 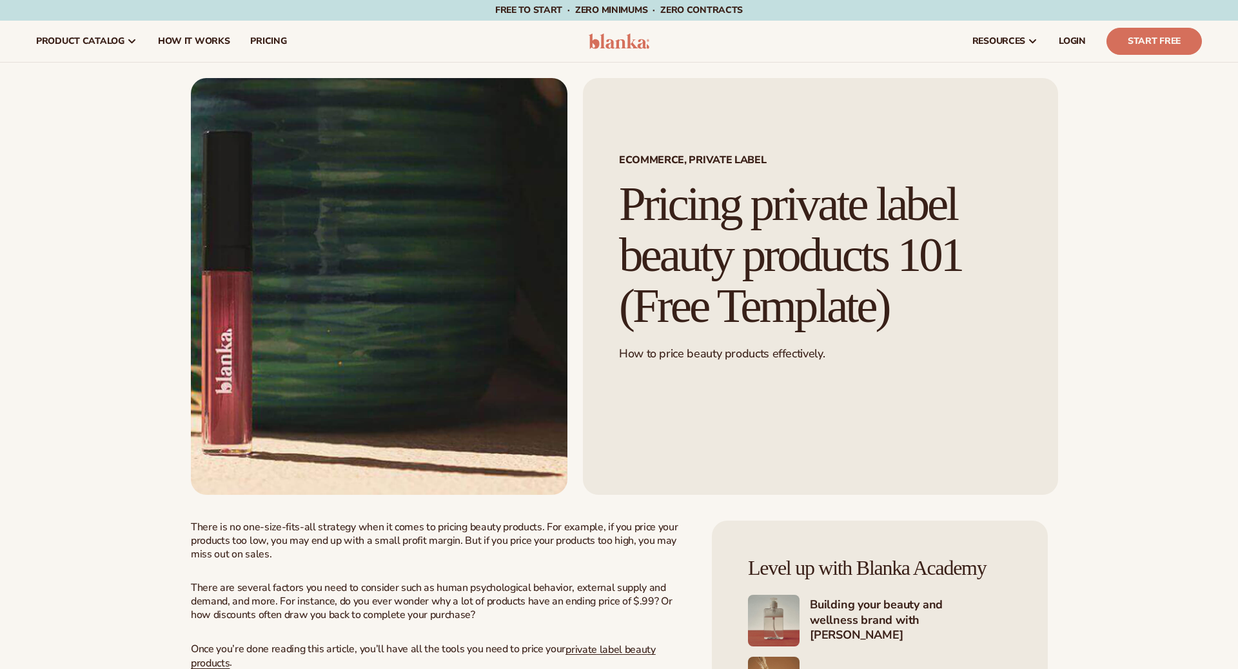 I want to click on a: private label bea, so click(x=604, y=649).